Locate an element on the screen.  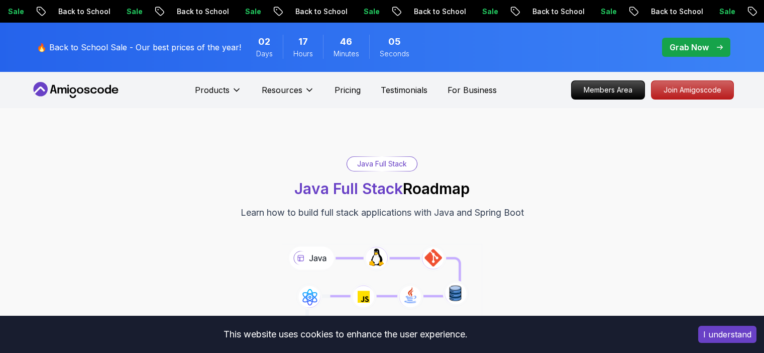
p: Products is located at coordinates (212, 90).